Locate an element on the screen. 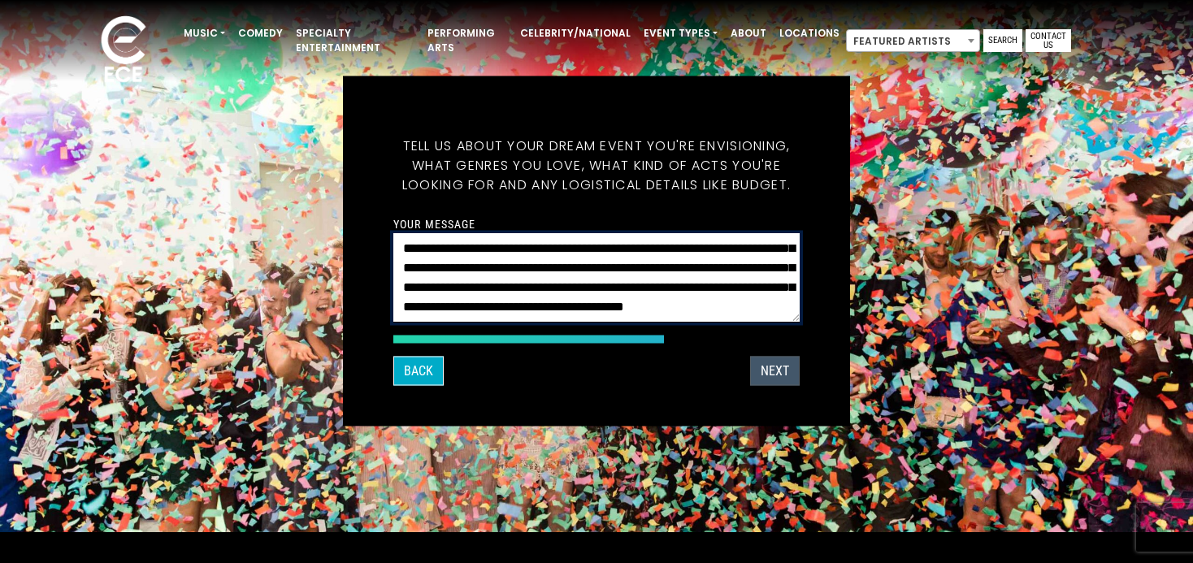  button: NEXT is located at coordinates (775, 371).